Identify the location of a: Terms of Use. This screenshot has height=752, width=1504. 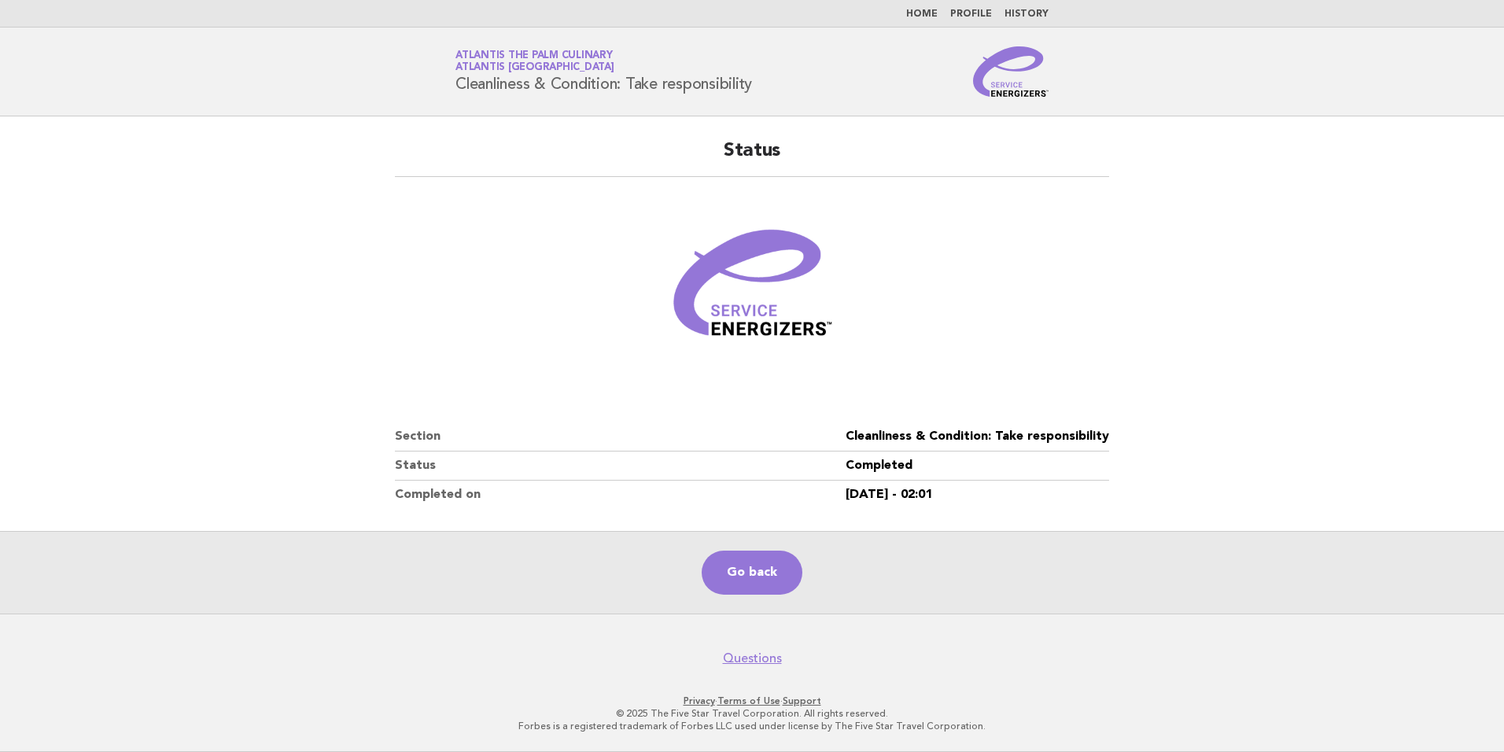
(749, 701).